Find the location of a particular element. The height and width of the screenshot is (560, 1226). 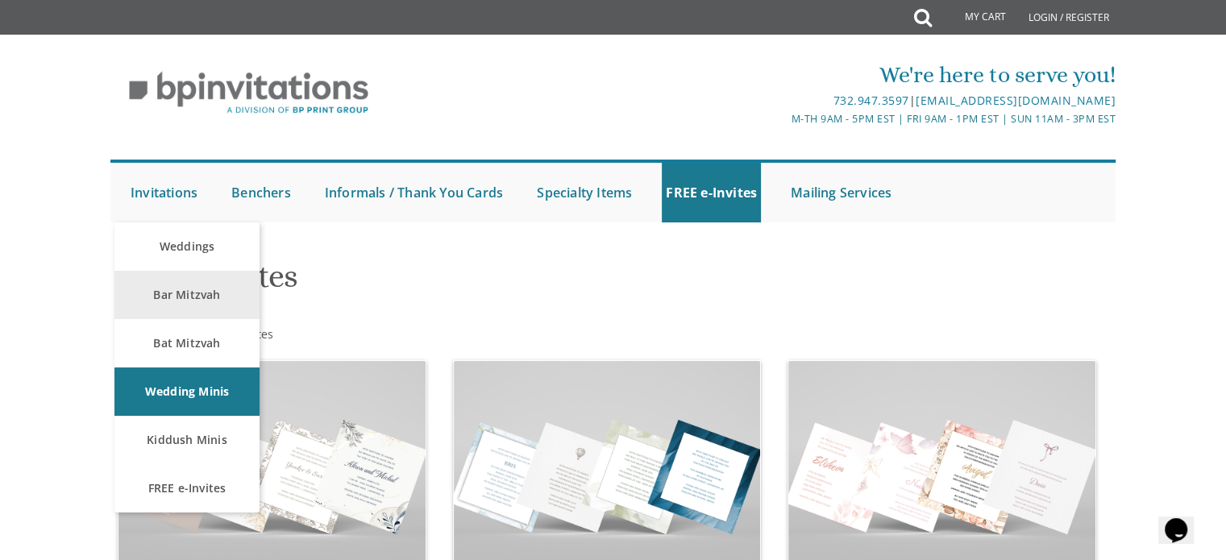

a: Bar Mitzvah is located at coordinates (187, 295).